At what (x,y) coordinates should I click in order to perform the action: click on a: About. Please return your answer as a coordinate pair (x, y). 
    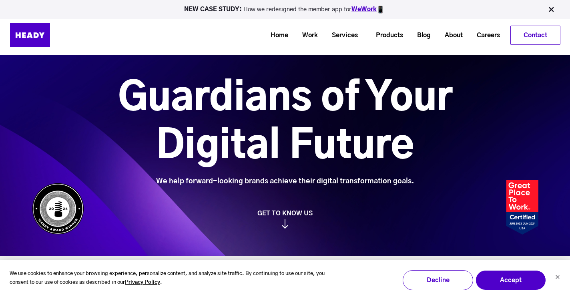
    Looking at the image, I should click on (450, 35).